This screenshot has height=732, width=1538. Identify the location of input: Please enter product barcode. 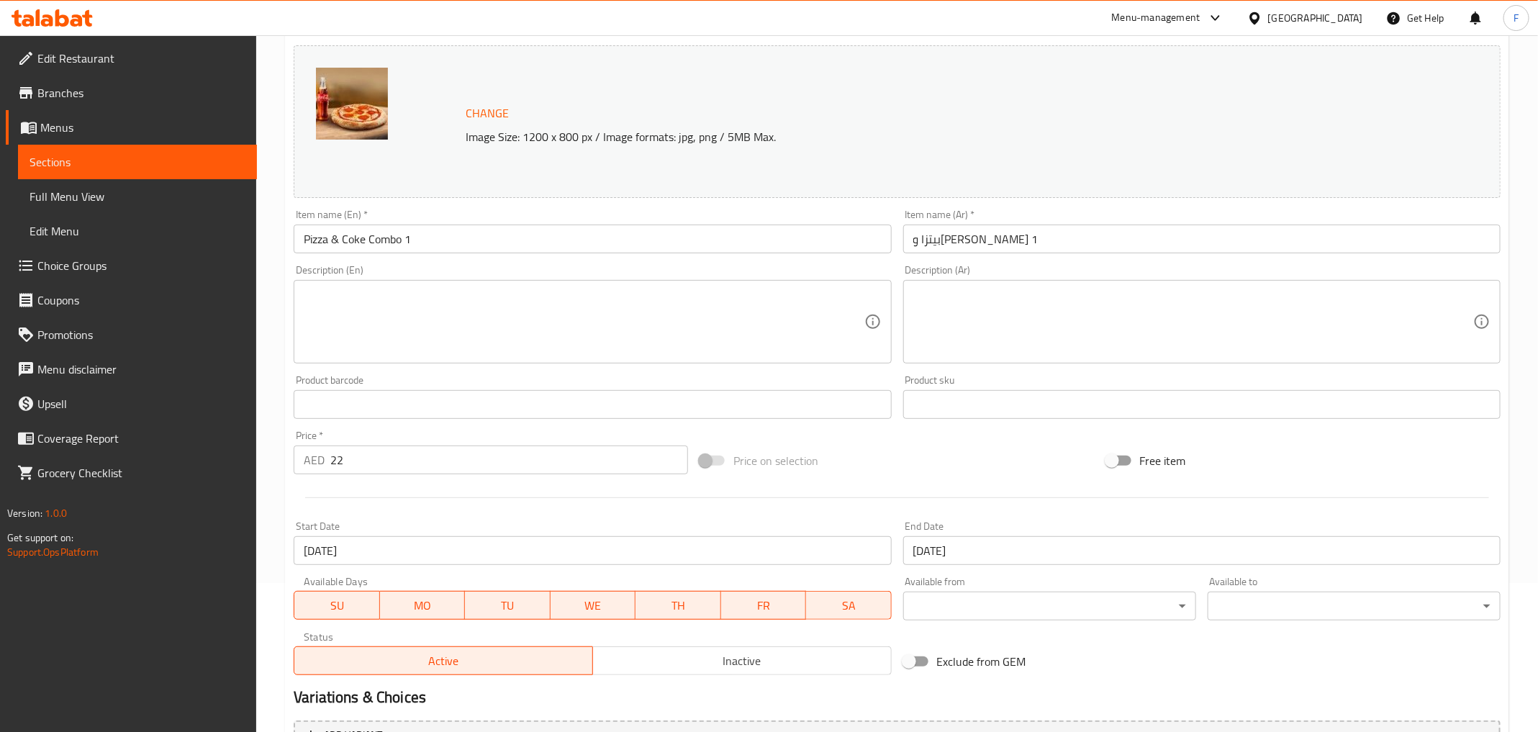
(592, 404).